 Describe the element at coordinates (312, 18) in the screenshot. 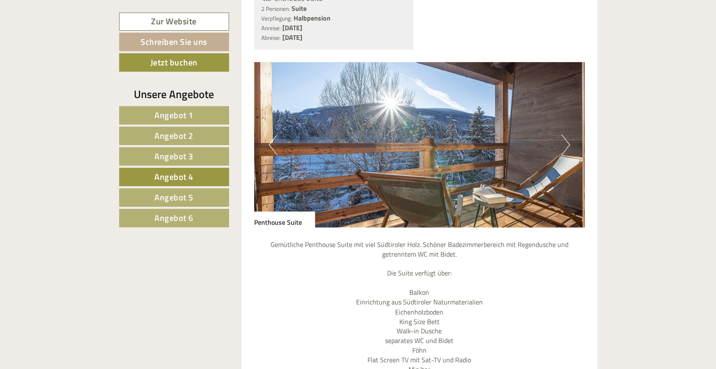

I see `b: Halbpension` at that location.